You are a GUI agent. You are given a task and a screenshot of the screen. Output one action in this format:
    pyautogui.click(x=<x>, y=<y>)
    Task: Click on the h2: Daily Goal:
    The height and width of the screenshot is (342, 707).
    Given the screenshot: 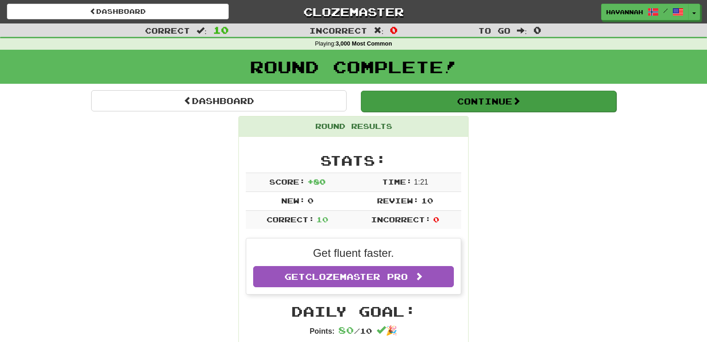 What is the action you would take?
    pyautogui.click(x=354, y=311)
    